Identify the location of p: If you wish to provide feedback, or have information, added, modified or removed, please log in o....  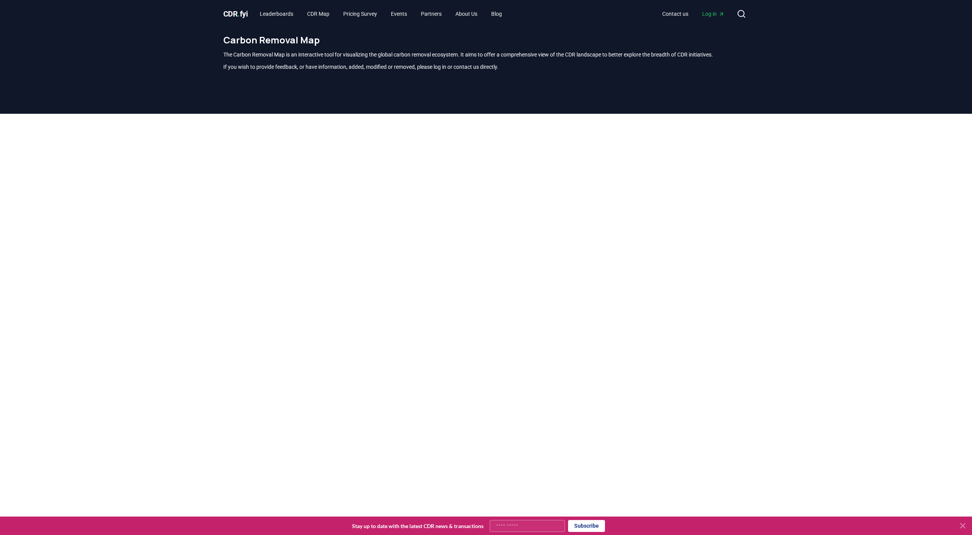
(486, 67).